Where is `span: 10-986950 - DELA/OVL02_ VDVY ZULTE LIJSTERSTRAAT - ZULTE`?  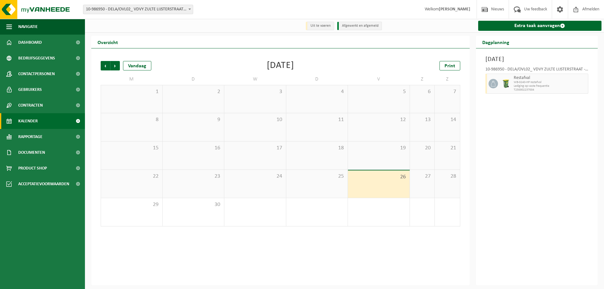
span: 10-986950 - DELA/OVL02_ VDVY ZULTE LIJSTERSTRAAT - ZULTE is located at coordinates (138, 9).